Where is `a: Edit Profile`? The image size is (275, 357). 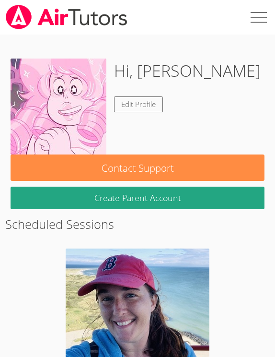 a: Edit Profile is located at coordinates (139, 104).